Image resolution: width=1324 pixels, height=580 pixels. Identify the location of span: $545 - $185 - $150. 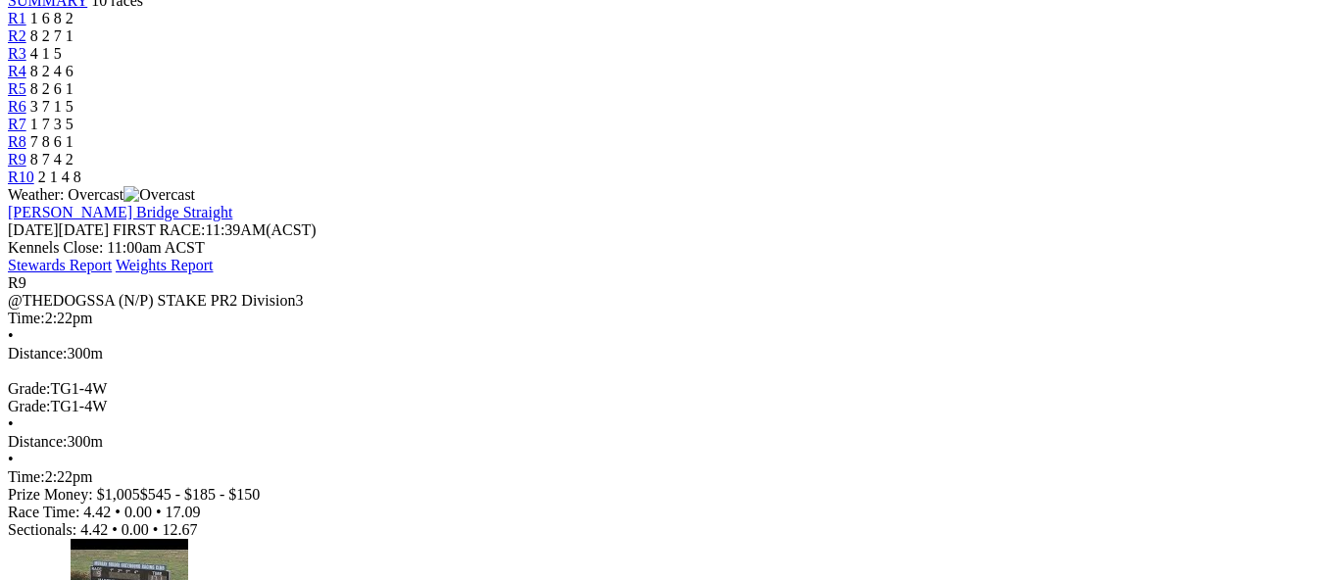
(200, 494).